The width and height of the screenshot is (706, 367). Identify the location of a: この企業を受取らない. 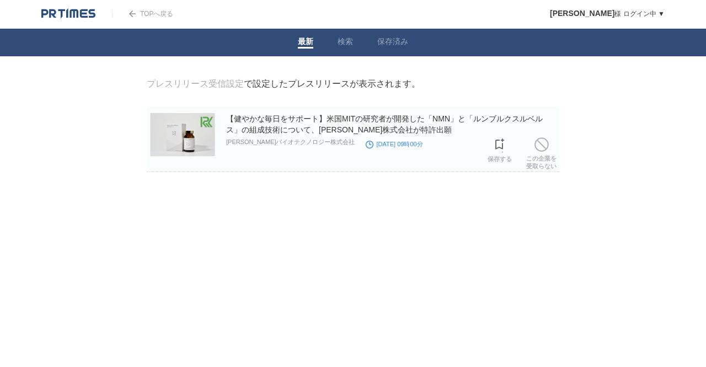
(541, 152).